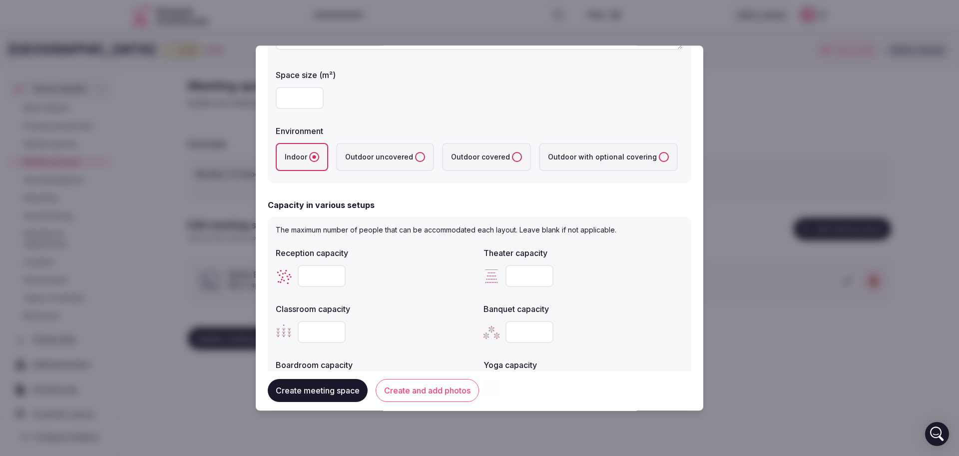  I want to click on label: Environment, so click(480, 131).